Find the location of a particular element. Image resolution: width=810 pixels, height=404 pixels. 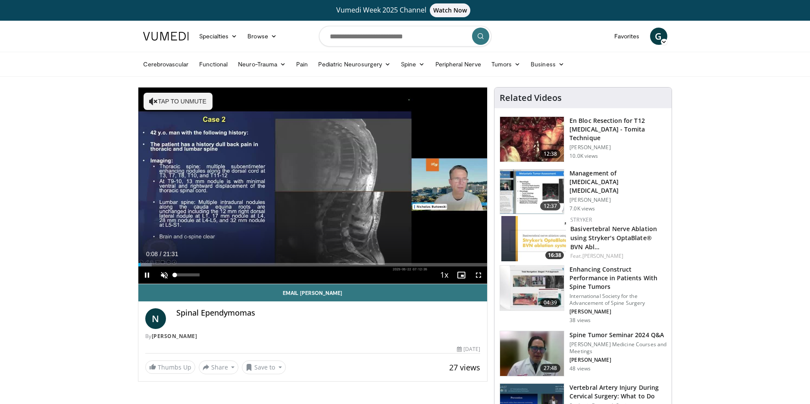

span: 27:48 is located at coordinates (550, 368).